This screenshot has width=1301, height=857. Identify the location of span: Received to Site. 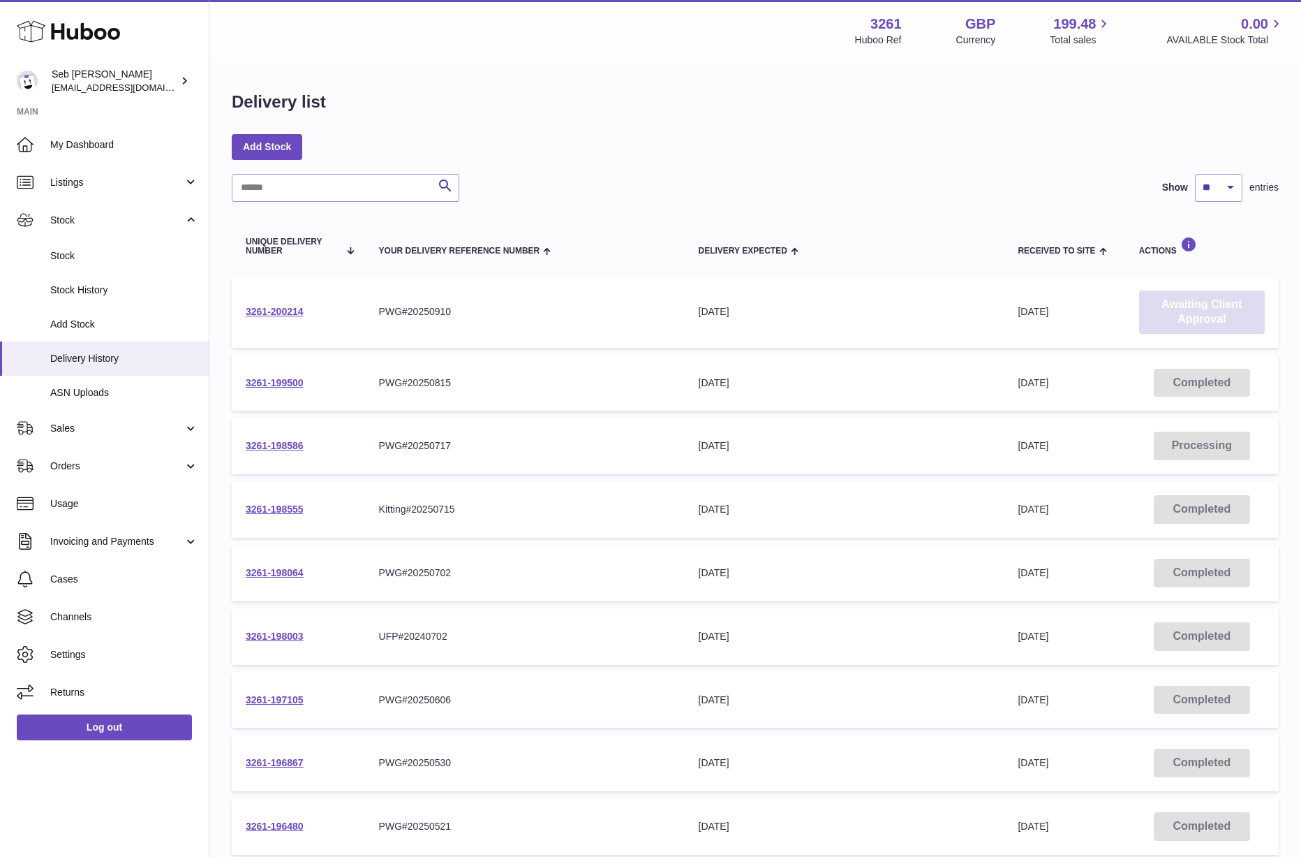
(1056, 251).